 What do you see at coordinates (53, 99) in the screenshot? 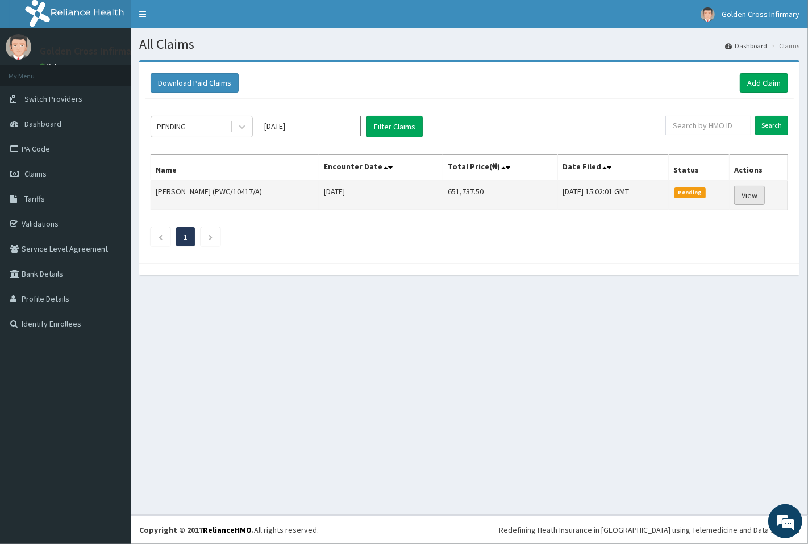
I see `span: Switch Providers` at bounding box center [53, 99].